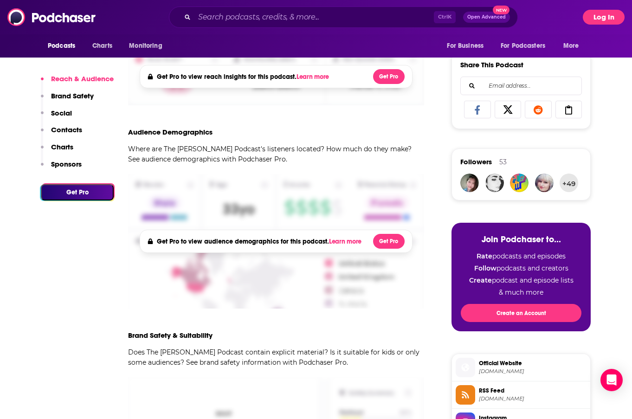  Describe the element at coordinates (314, 17) in the screenshot. I see `input: Search podcasts, credits, & more...` at that location.